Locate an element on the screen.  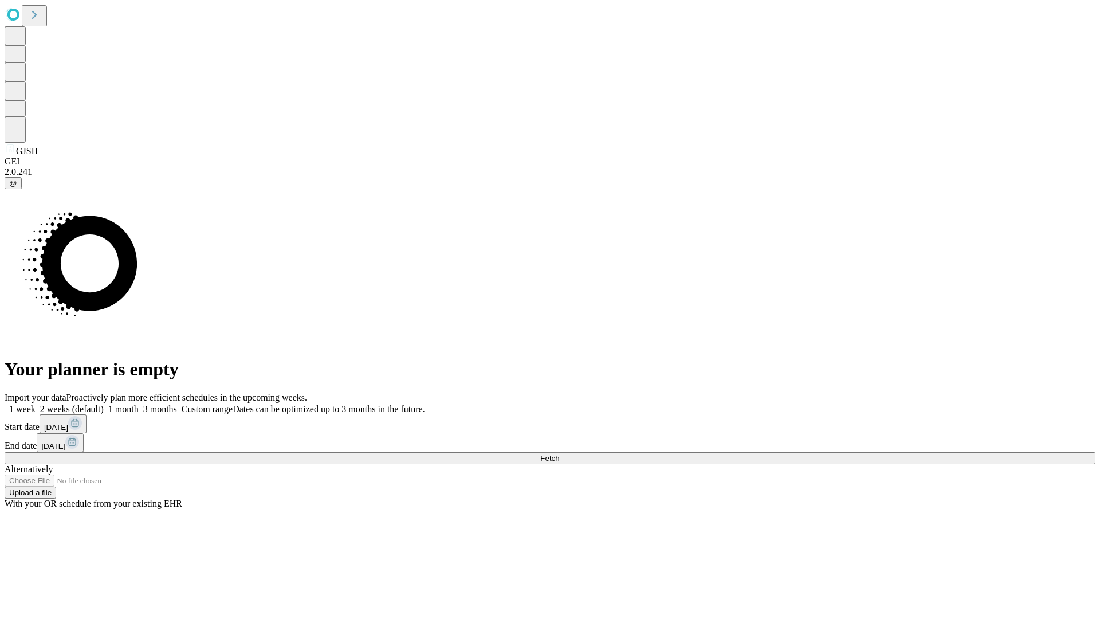
div: End date is located at coordinates (550, 442).